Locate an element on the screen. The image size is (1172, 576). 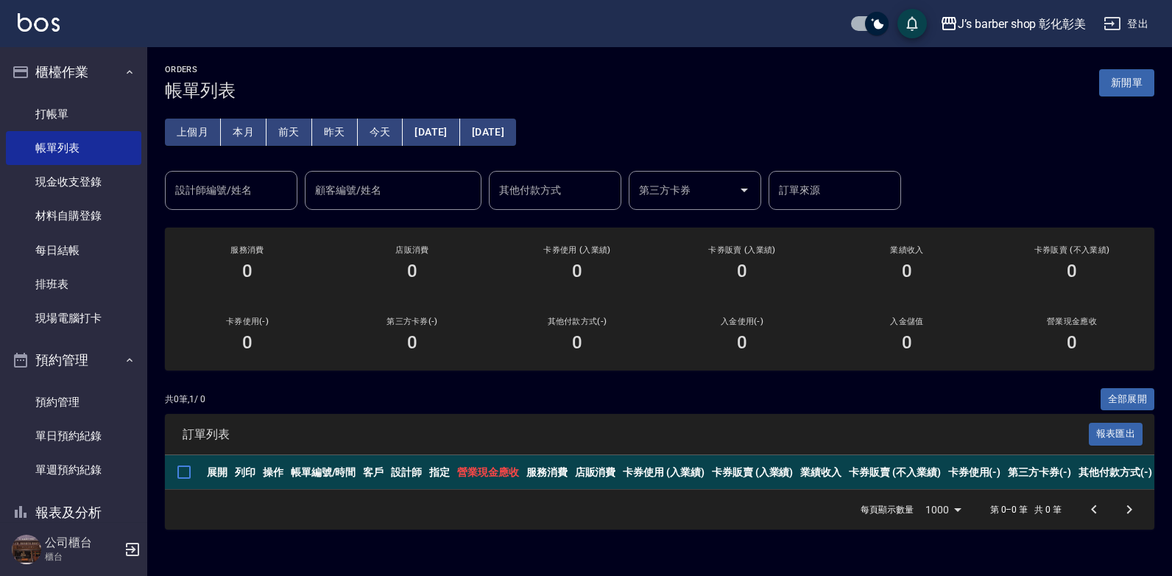
button: 昨天 is located at coordinates (335, 132).